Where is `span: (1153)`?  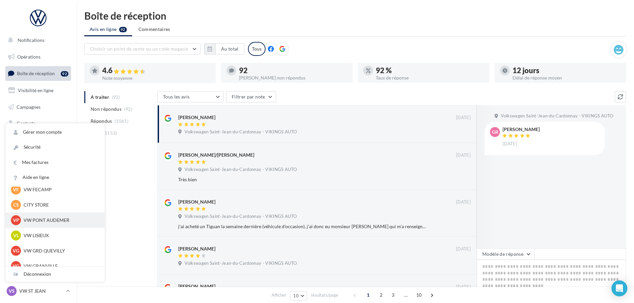 span: (1153) is located at coordinates (110, 133).